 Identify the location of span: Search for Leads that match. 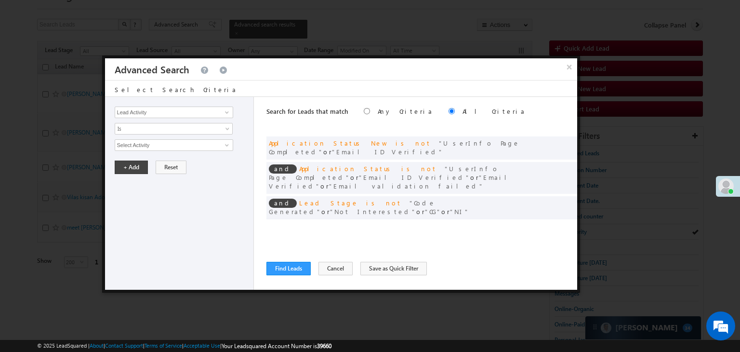
(307, 111).